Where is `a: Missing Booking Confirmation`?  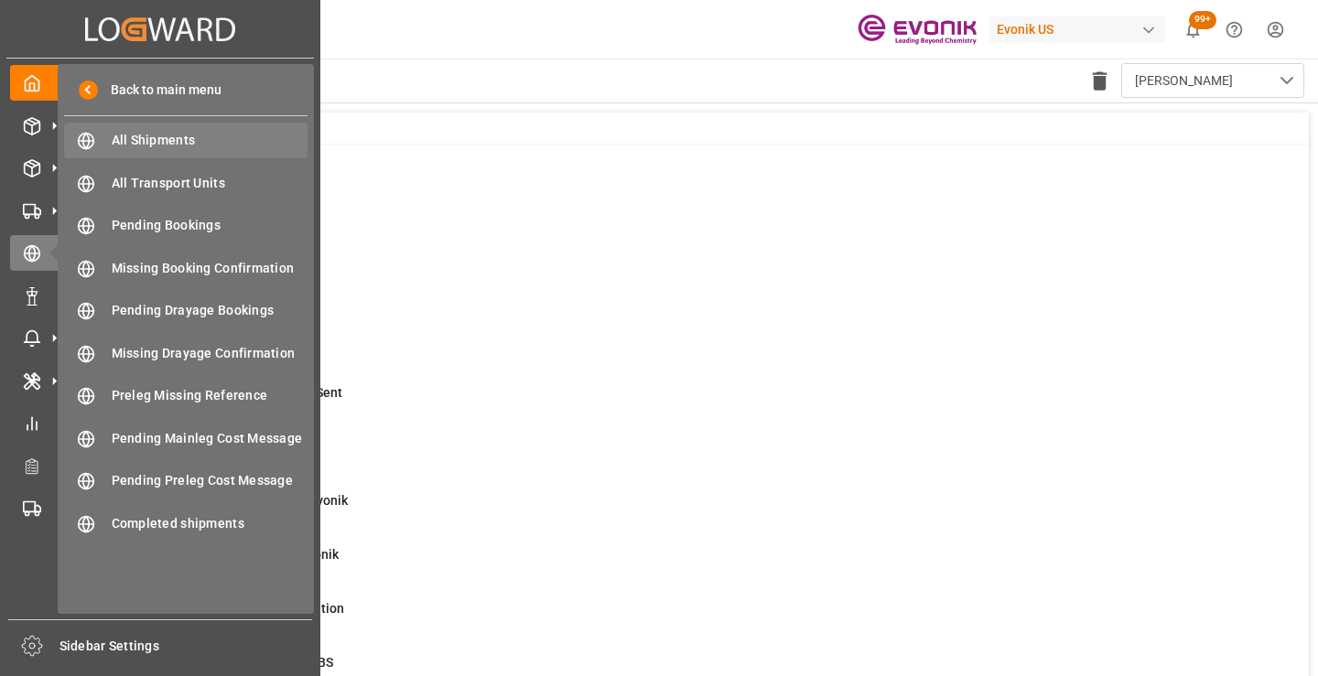
a: Missing Booking Confirmation is located at coordinates (186, 267).